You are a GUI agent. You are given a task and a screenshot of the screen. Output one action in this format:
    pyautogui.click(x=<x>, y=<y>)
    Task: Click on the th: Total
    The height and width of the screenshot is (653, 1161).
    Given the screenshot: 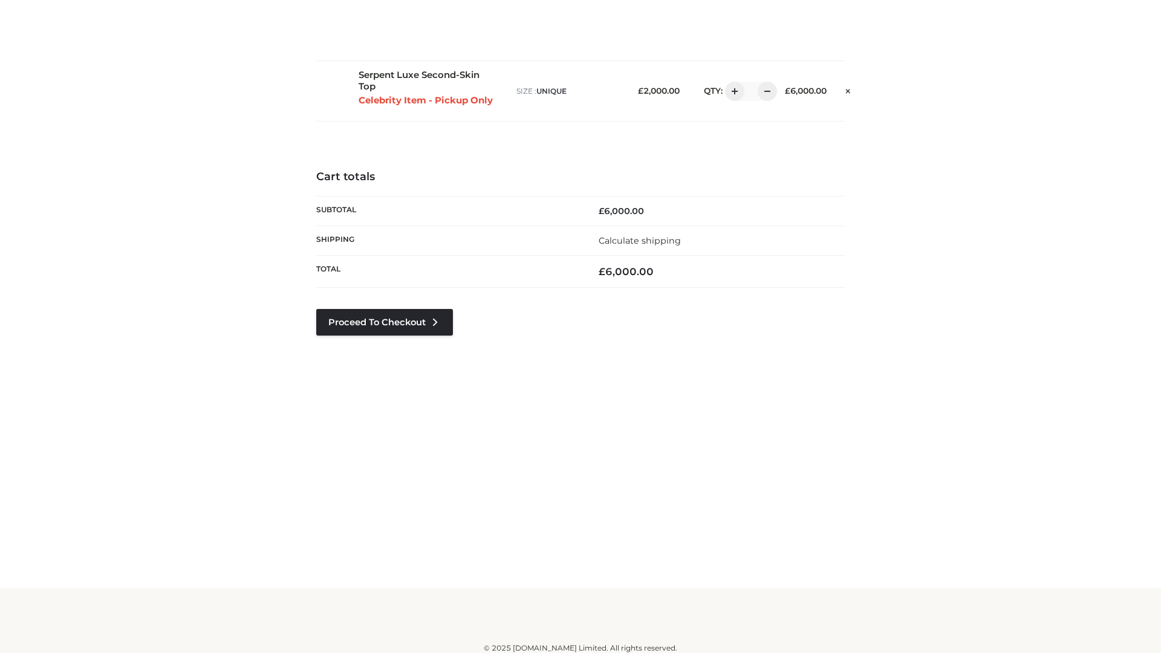 What is the action you would take?
    pyautogui.click(x=448, y=271)
    